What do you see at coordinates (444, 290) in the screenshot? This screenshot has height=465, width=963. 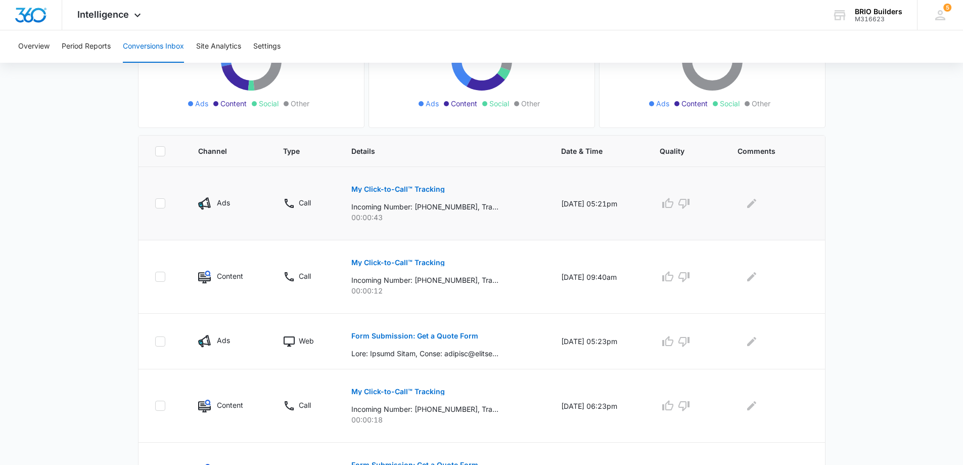 I see `p: 00:00:12` at bounding box center [444, 290].